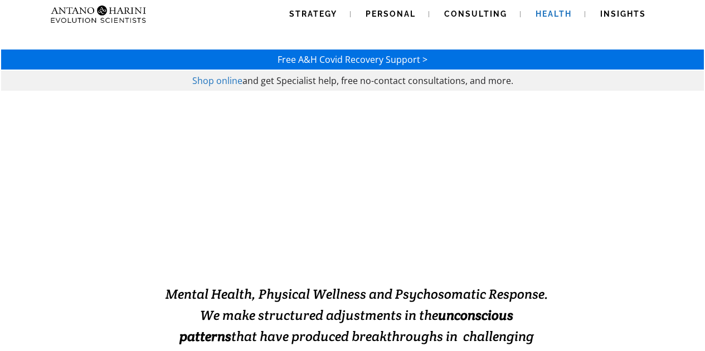 Image resolution: width=705 pixels, height=351 pixels. Describe the element at coordinates (352, 60) in the screenshot. I see `a: Free A&H Covid Recovery Support >` at that location.